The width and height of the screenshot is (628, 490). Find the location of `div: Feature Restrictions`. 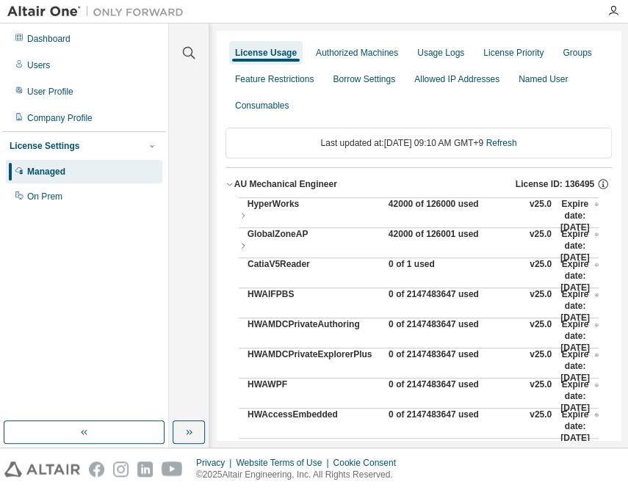

div: Feature Restrictions is located at coordinates (274, 79).